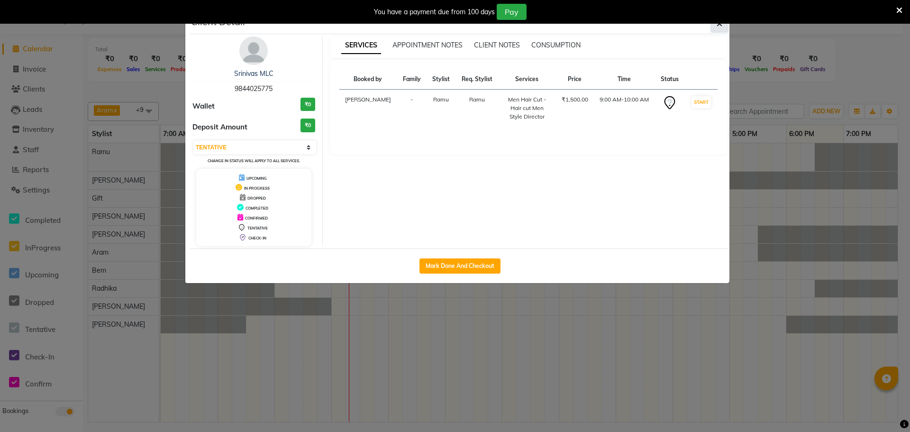 The width and height of the screenshot is (910, 432). What do you see at coordinates (701, 102) in the screenshot?
I see `button: START` at bounding box center [701, 102].